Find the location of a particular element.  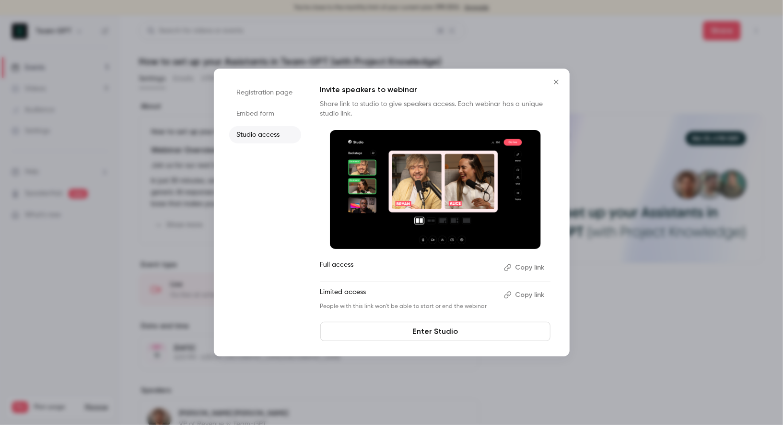

a: Enter Studio is located at coordinates (436, 331).